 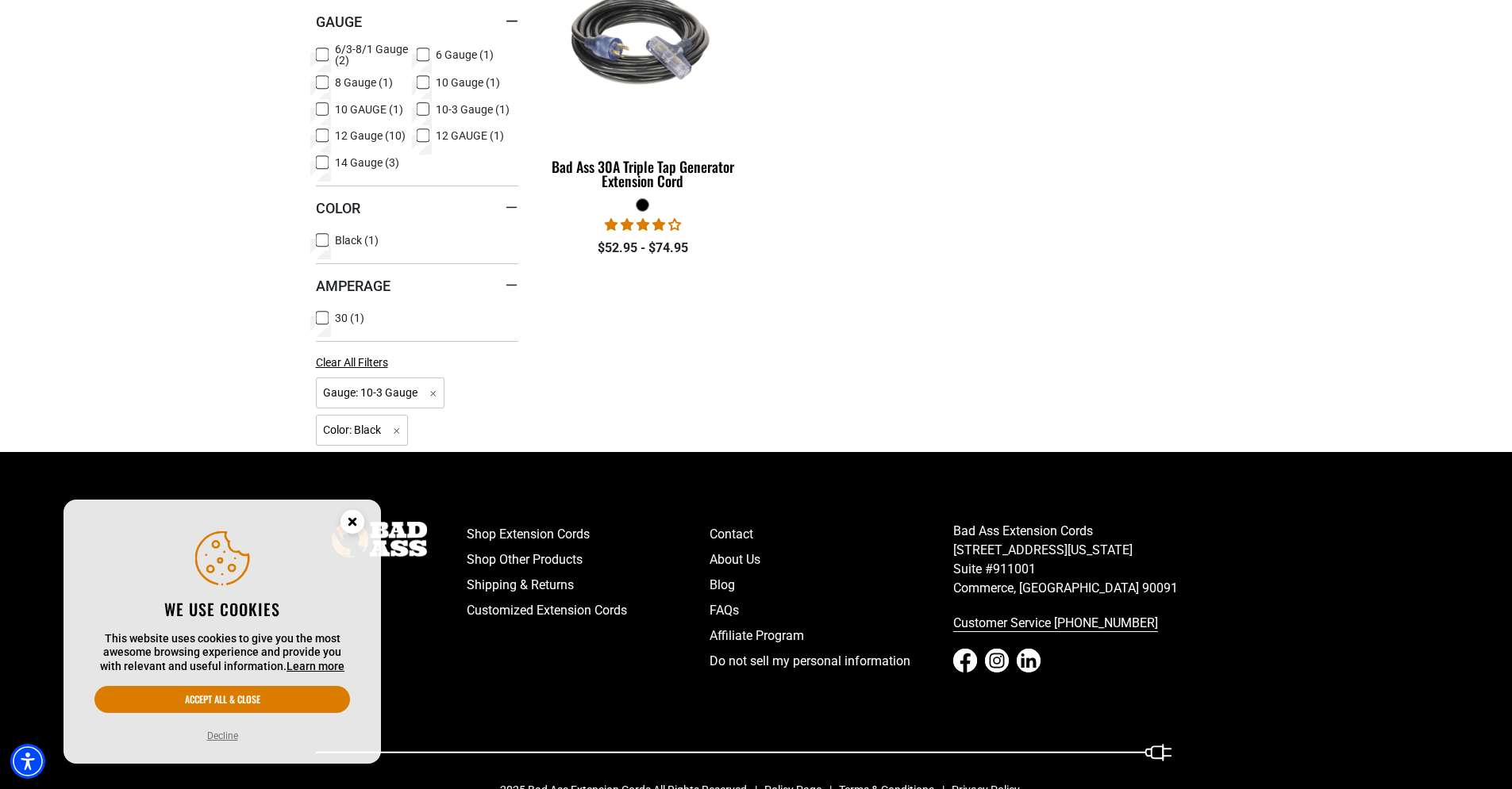 What do you see at coordinates (362, 429) in the screenshot?
I see `a: Color: Black` at bounding box center [362, 429].